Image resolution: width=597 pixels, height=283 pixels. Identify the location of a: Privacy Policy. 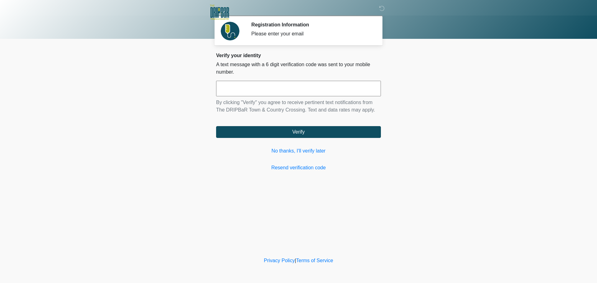
(279, 260).